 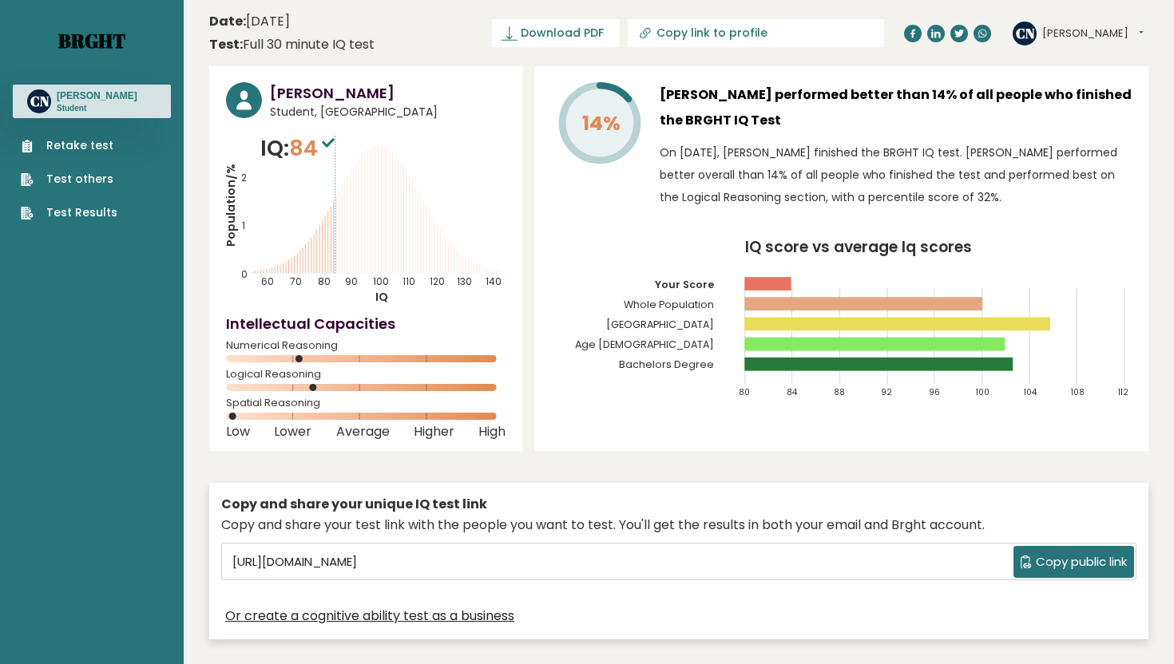 What do you see at coordinates (556, 33) in the screenshot?
I see `a: Download PDF` at bounding box center [556, 33].